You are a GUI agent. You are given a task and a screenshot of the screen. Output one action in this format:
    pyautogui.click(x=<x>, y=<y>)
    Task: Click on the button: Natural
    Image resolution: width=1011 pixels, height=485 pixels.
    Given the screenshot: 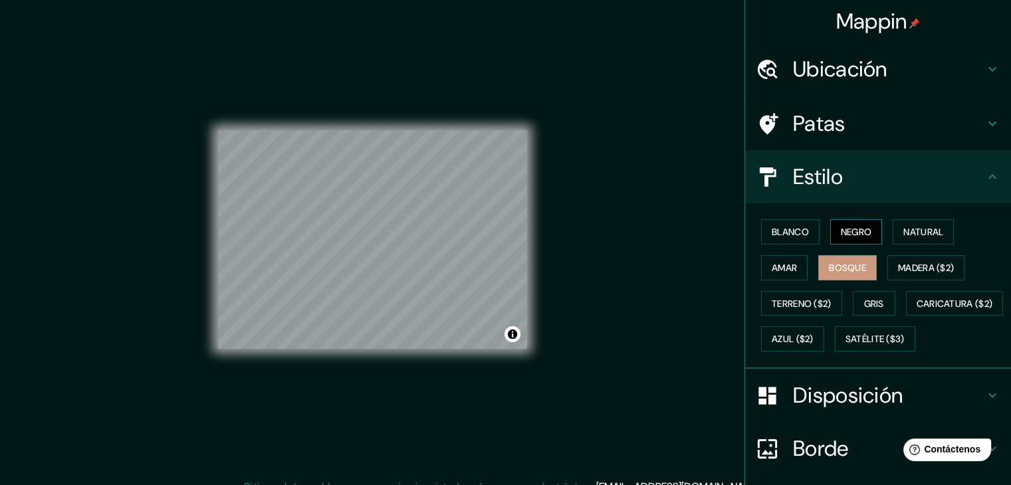 What is the action you would take?
    pyautogui.click(x=924, y=232)
    